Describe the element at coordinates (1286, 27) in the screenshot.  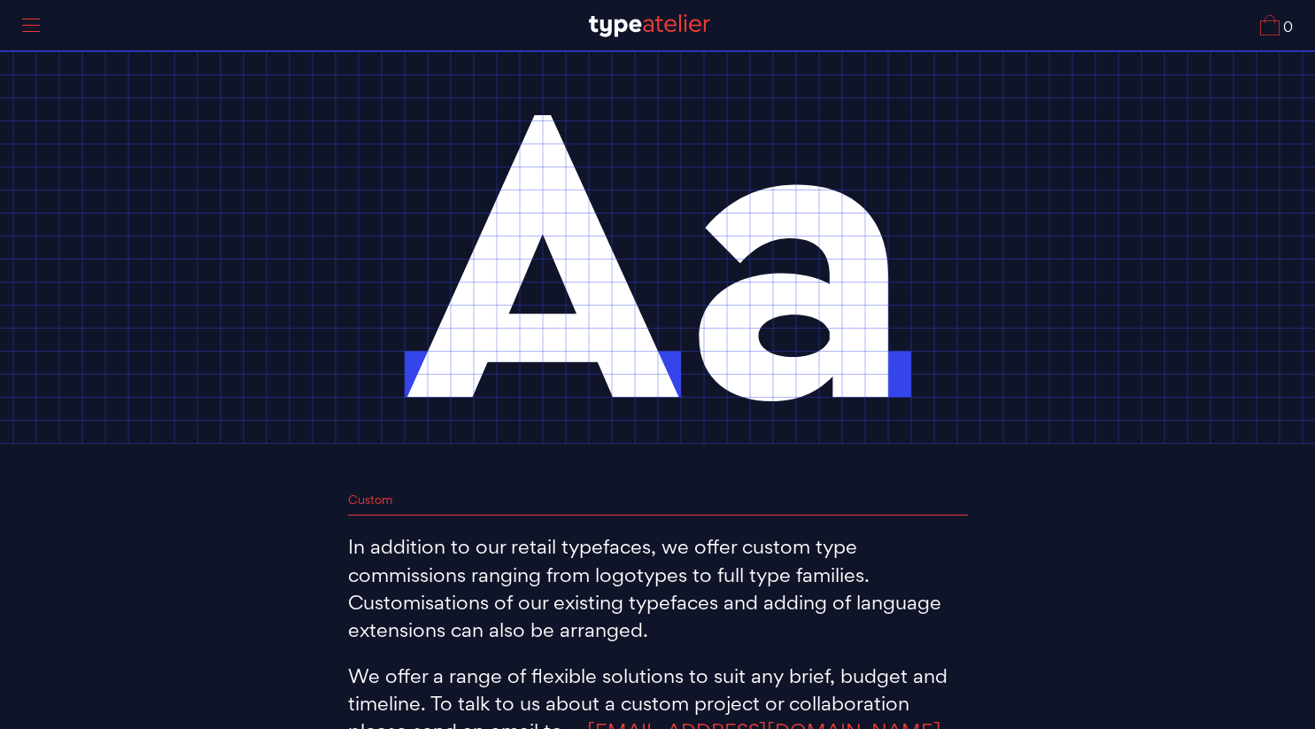
I see `span: 0` at that location.